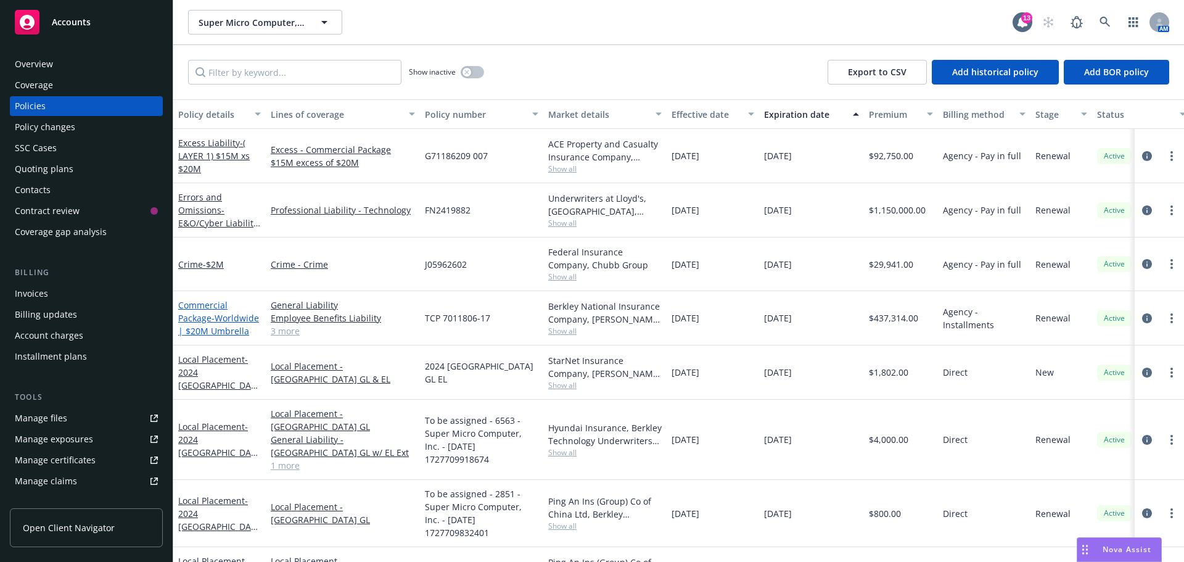 The height and width of the screenshot is (562, 1184). I want to click on a: Commercial Package, so click(218, 318).